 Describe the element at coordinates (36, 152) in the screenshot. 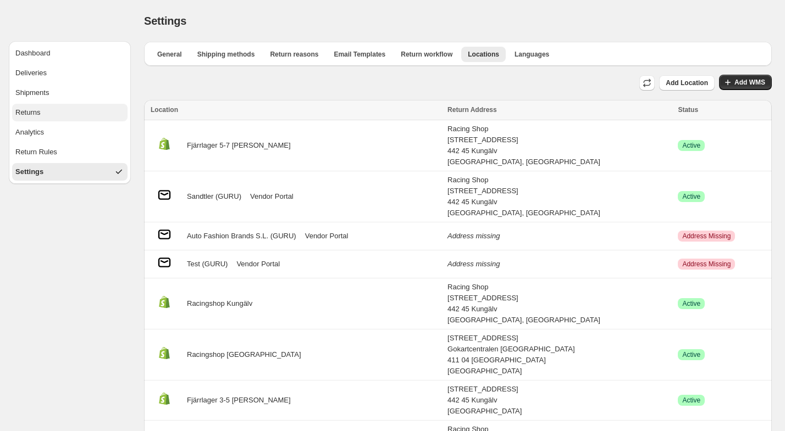

I see `div: Return Rules` at that location.